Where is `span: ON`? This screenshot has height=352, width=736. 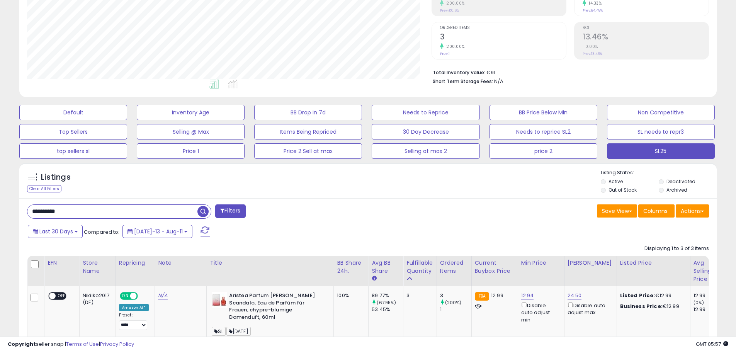
span: ON is located at coordinates (125, 296).